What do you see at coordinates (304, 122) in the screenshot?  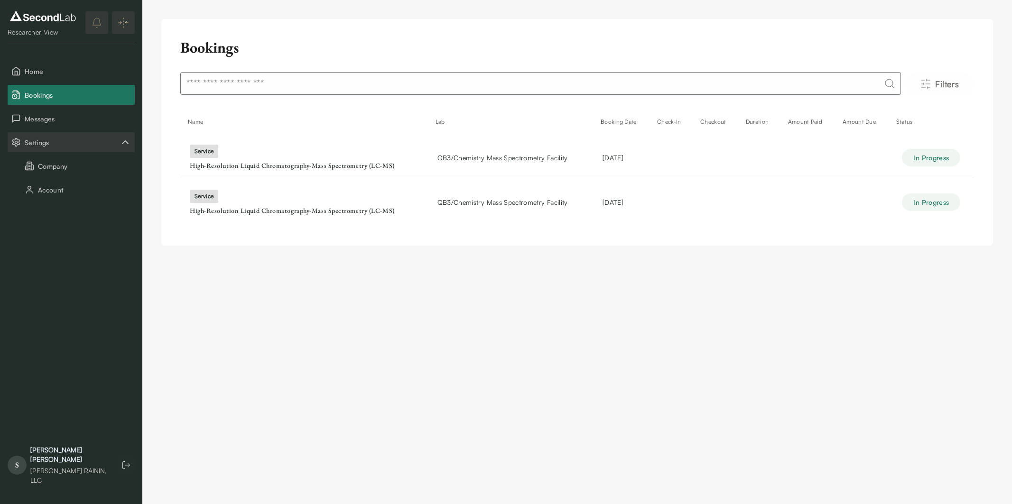 I see `th: Name` at bounding box center [304, 122].